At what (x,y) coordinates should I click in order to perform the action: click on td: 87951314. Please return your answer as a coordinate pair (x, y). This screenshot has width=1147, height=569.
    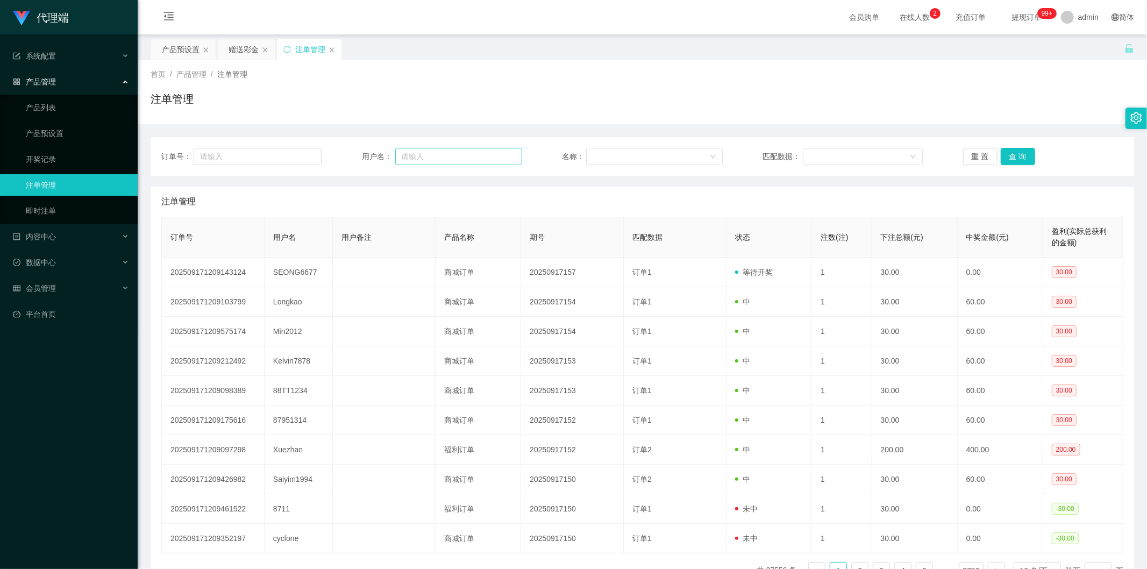
    Looking at the image, I should click on (299, 420).